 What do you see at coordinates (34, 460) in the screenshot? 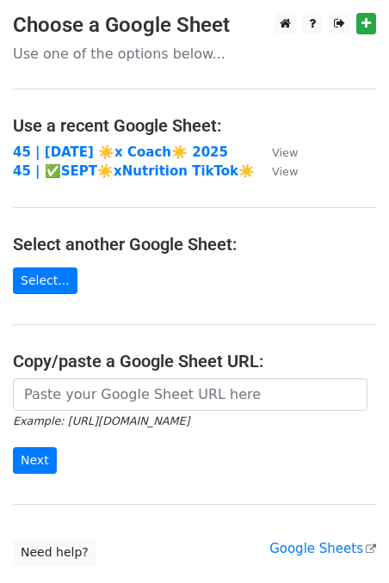
I see `input: Next` at bounding box center [34, 460].